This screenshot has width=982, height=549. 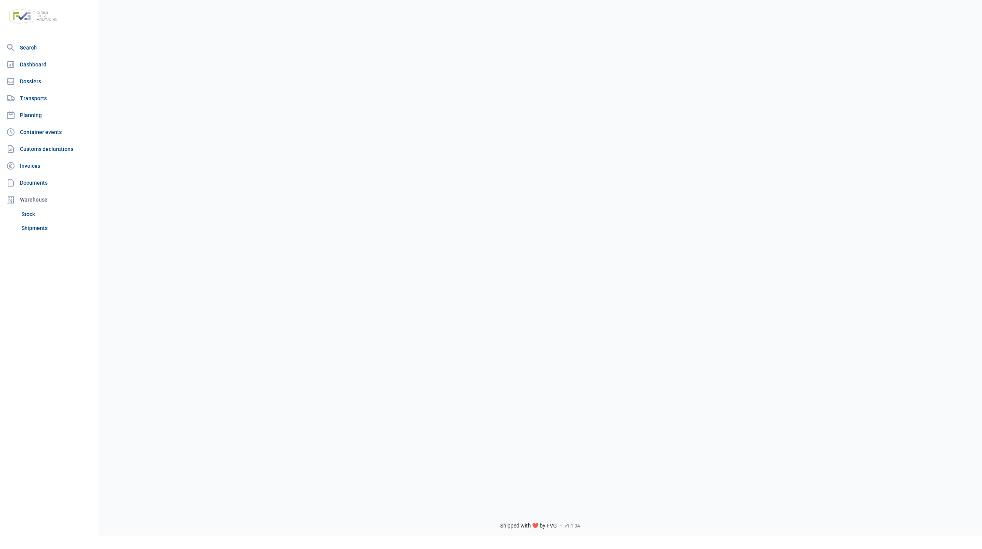 What do you see at coordinates (49, 81) in the screenshot?
I see `a: Dossiers` at bounding box center [49, 81].